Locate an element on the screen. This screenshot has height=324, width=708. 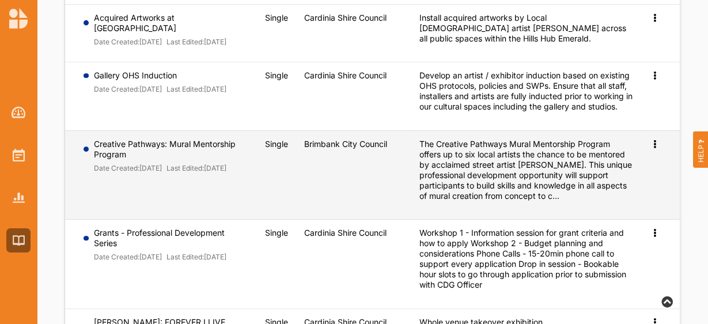
a: Dashboard is located at coordinates (18, 112).